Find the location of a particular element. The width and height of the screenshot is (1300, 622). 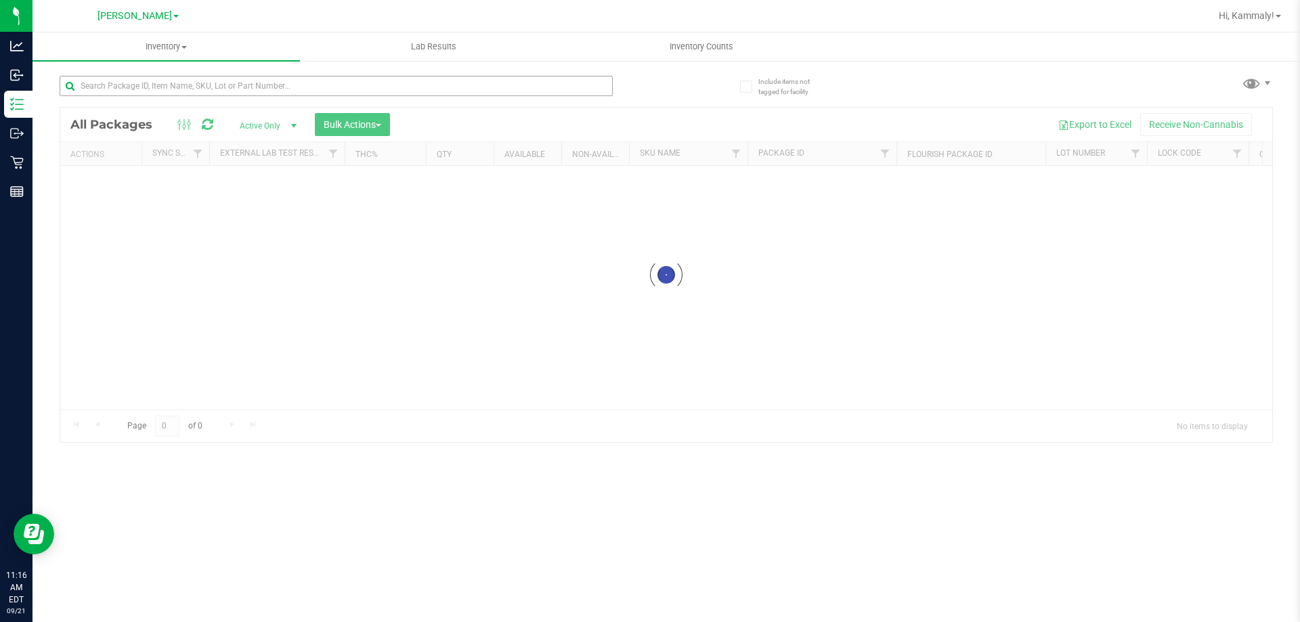

inline-svg: Analytics is located at coordinates (17, 46).